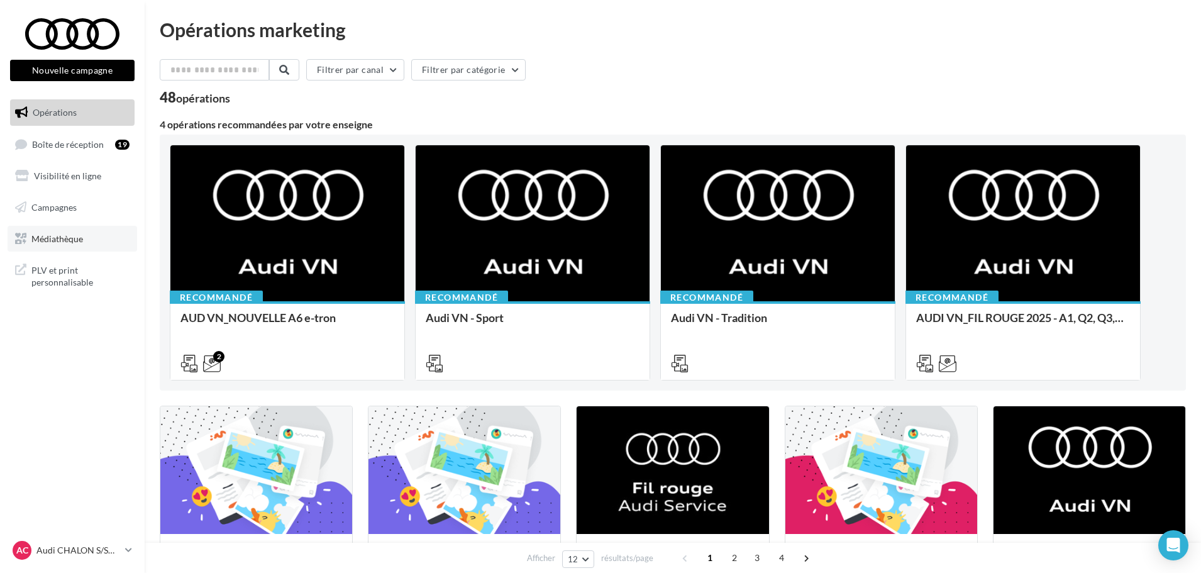  Describe the element at coordinates (57, 238) in the screenshot. I see `span: Médiathèque` at that location.